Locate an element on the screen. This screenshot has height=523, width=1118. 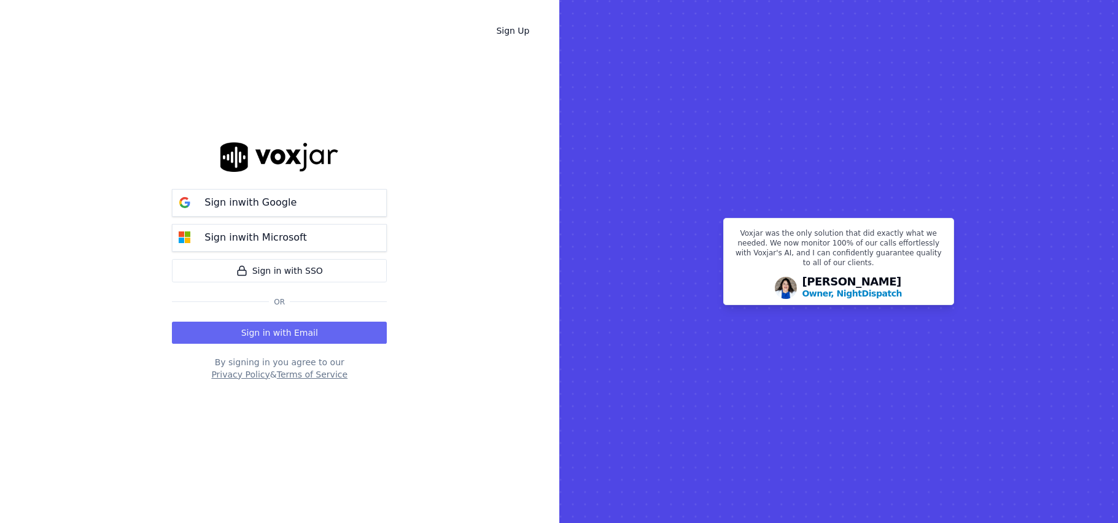
img: google Sign in button is located at coordinates (185, 203).